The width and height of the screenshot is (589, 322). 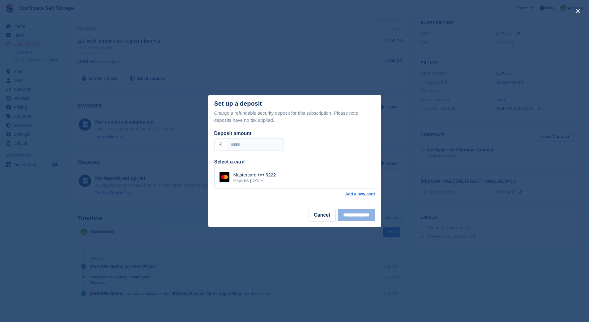 What do you see at coordinates (233, 133) in the screenshot?
I see `label: Deposit amount` at bounding box center [233, 133].